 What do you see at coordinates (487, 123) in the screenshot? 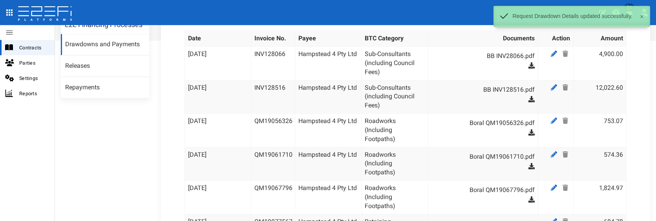
I see `a: Boral QM19056326.pdf` at bounding box center [487, 123].